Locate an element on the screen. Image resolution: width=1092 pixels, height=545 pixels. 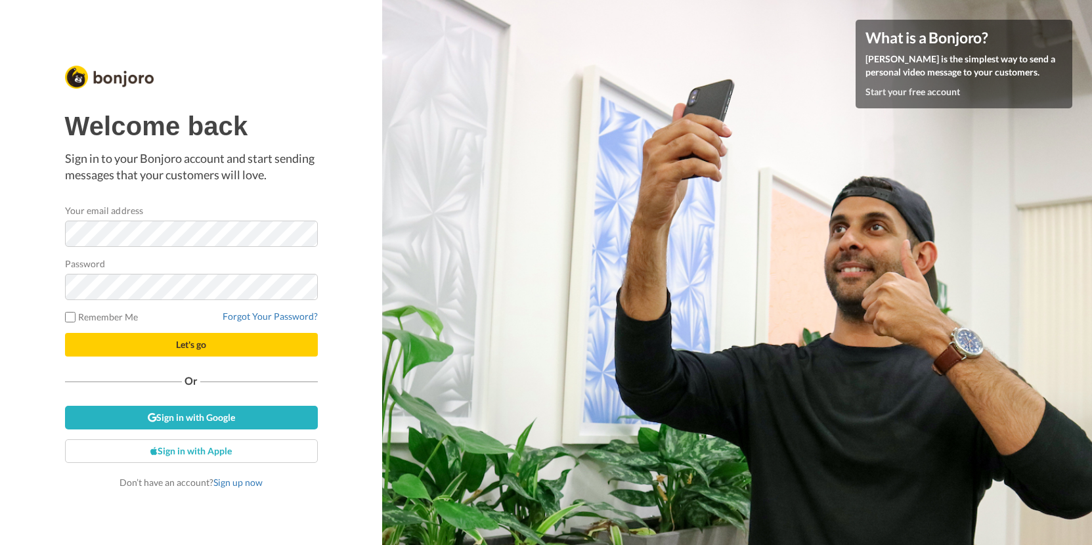
button: Let's go is located at coordinates (191, 345).